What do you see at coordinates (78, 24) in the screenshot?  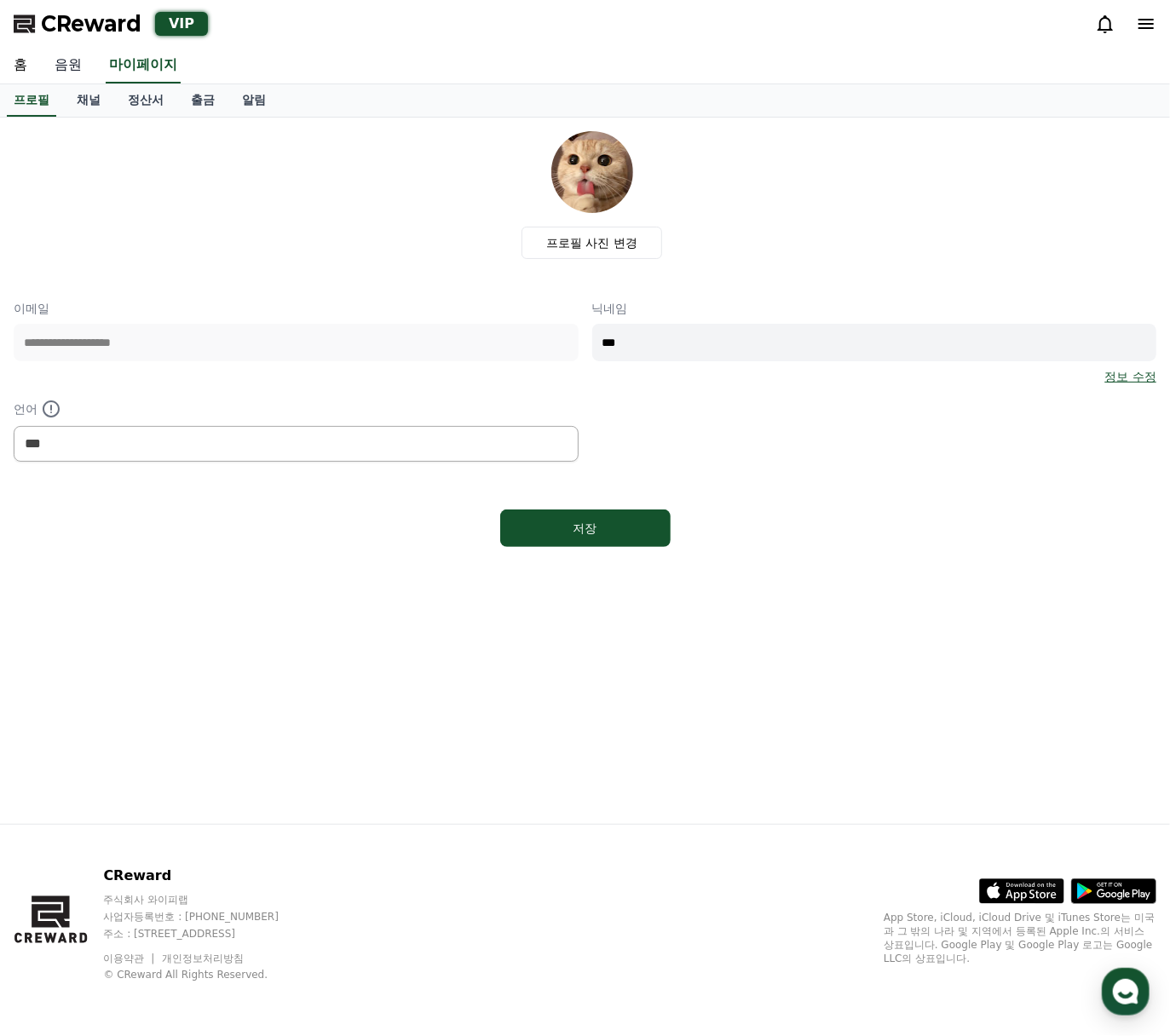 I see `a: CReward` at bounding box center [78, 24].